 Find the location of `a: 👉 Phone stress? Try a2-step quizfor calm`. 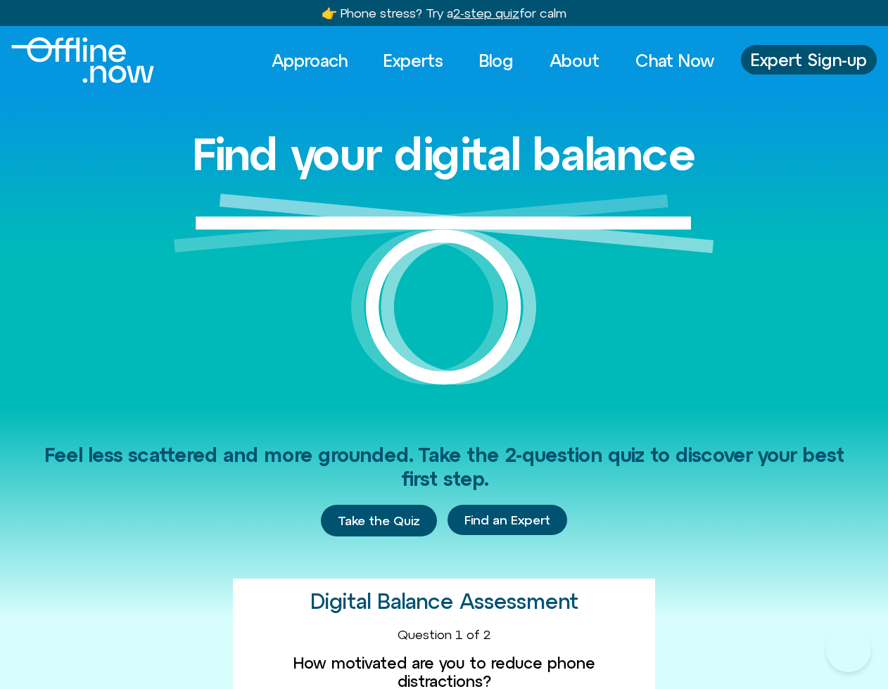

a: 👉 Phone stress? Try a2-step quizfor calm is located at coordinates (444, 13).